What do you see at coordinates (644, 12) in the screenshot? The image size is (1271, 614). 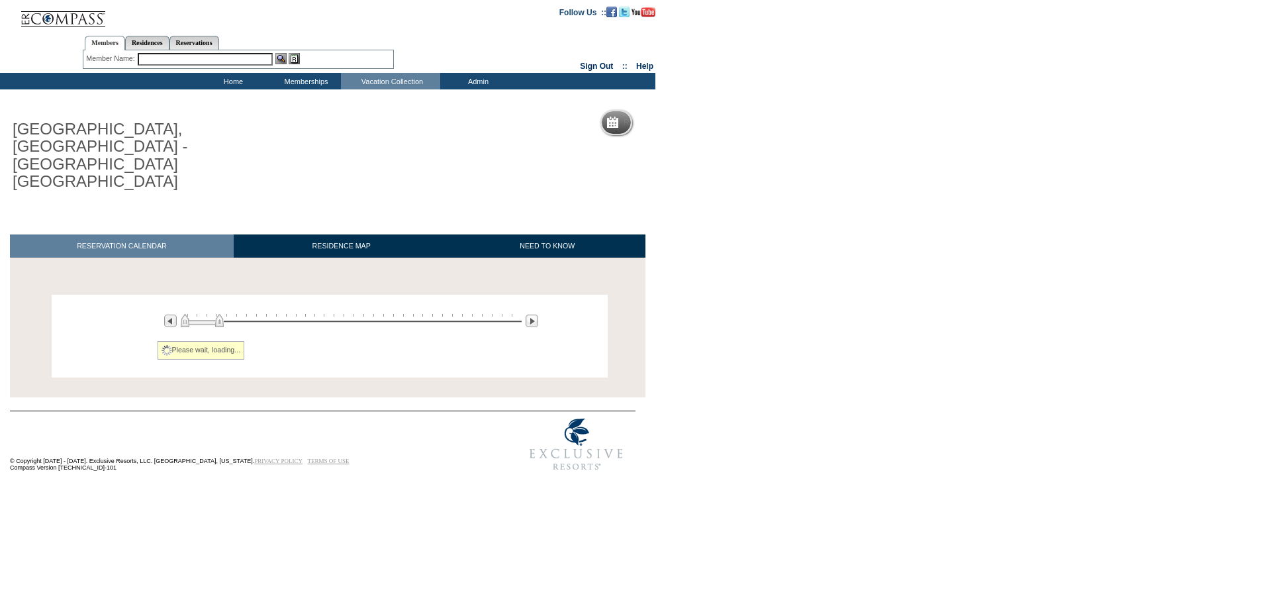 I see `img: Subscribe to our YouTube Channel` at bounding box center [644, 12].